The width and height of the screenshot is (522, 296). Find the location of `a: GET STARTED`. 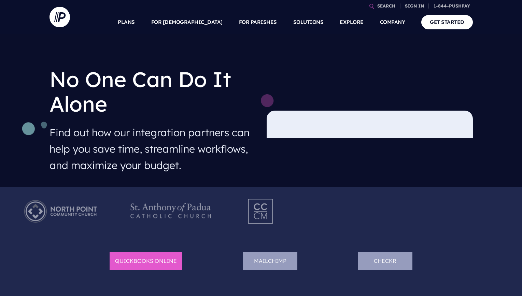

a: GET STARTED is located at coordinates (447, 22).